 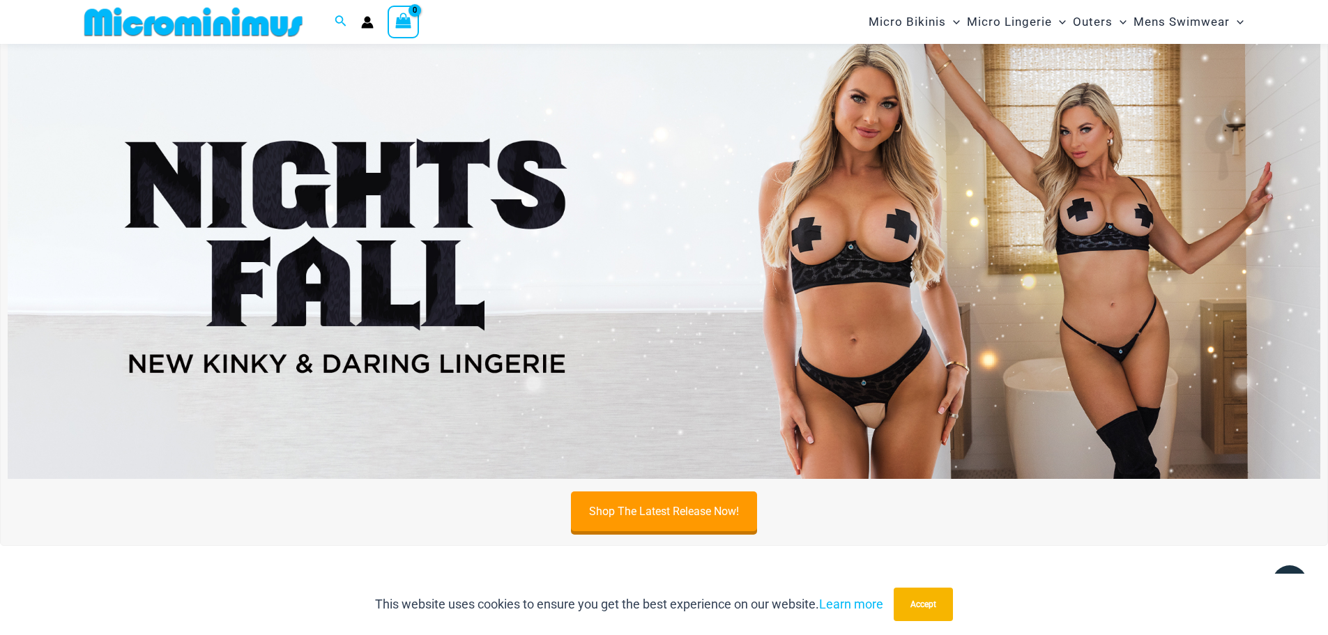 I want to click on p: This website uses cookies to ensure you get the best experience on our website., so click(x=629, y=604).